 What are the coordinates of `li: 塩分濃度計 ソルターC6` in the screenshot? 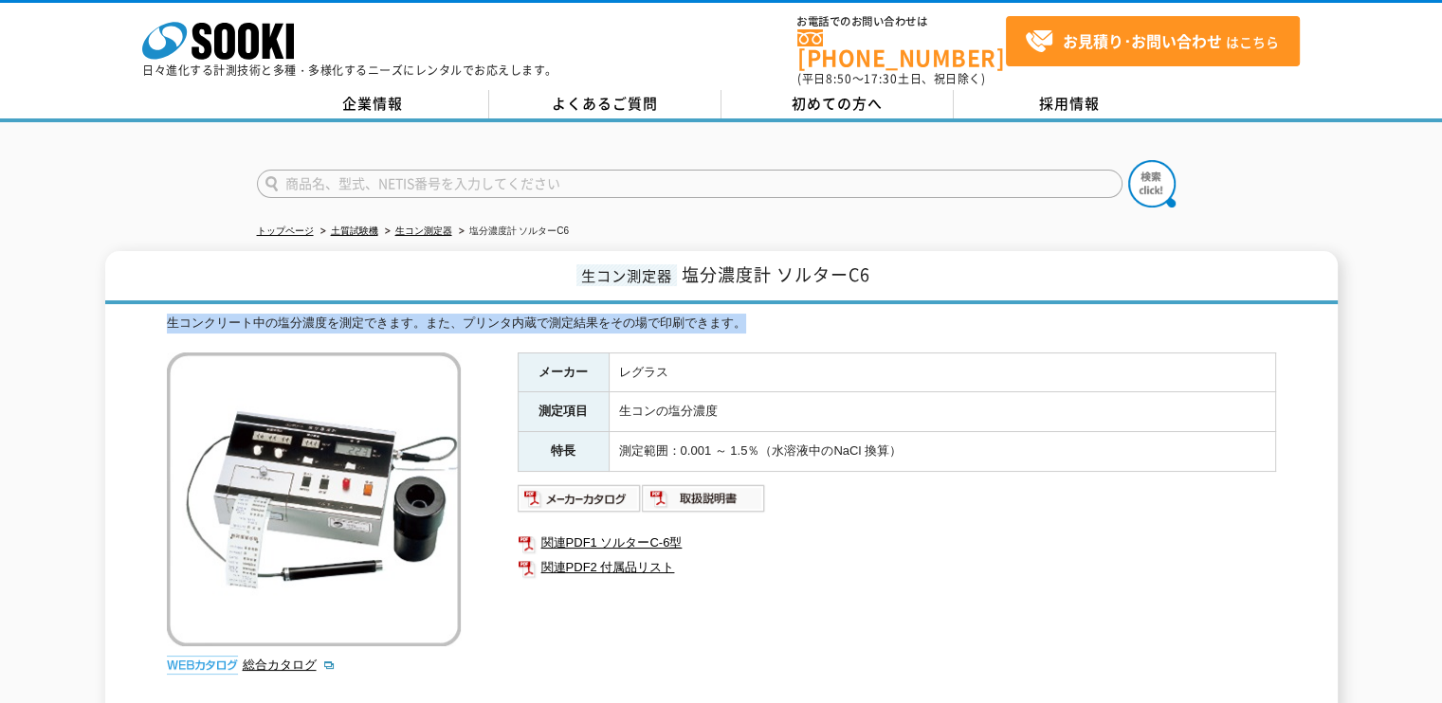 It's located at (512, 231).